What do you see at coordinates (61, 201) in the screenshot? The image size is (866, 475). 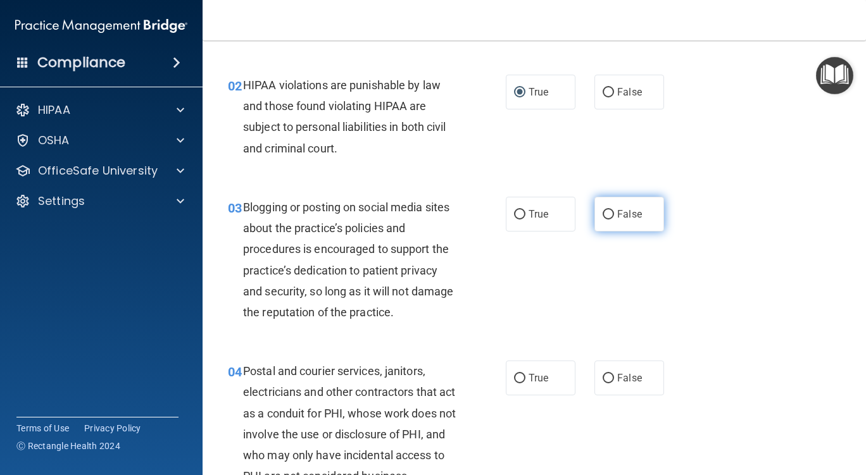 I see `p: Settings` at bounding box center [61, 201].